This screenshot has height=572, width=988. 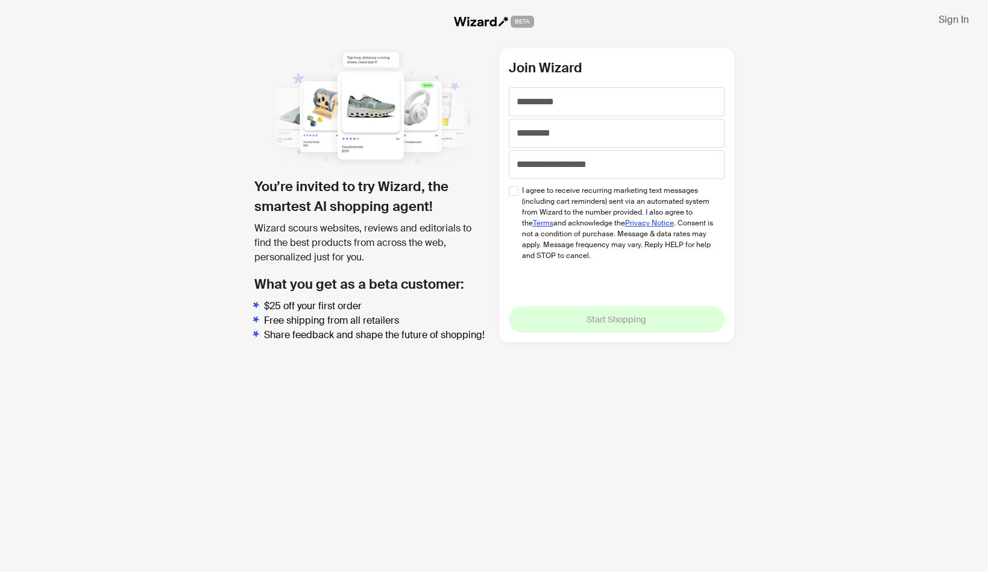 What do you see at coordinates (619, 223) in the screenshot?
I see `span: I agree to receive recurring marketing text messages (including cart reminders) sent via an autom...` at bounding box center [619, 223].